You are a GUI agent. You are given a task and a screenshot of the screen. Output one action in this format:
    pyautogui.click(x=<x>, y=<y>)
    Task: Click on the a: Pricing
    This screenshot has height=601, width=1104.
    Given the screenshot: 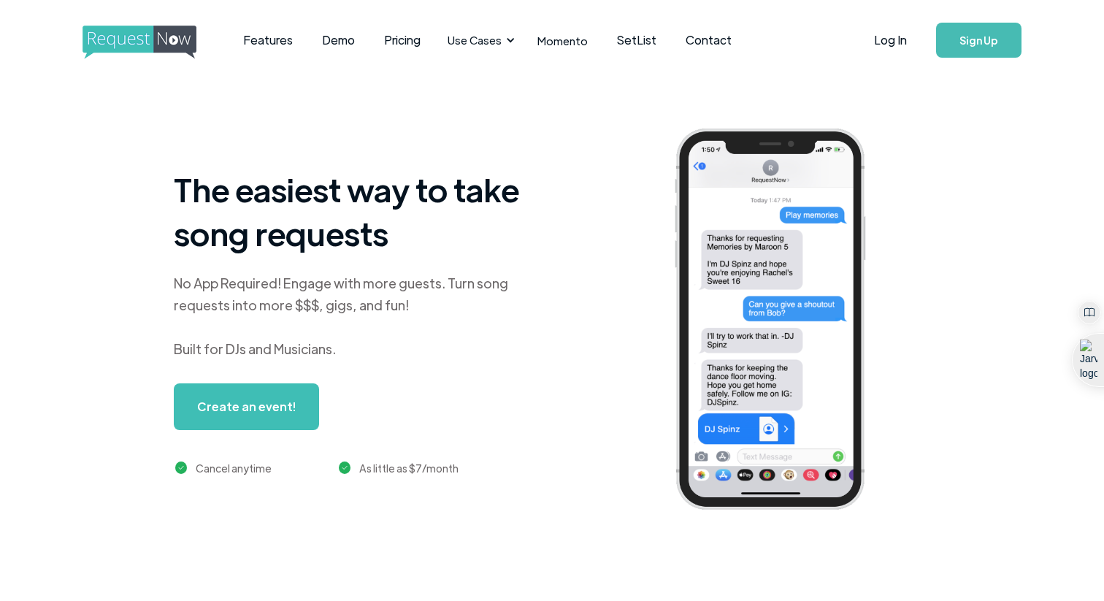 What is the action you would take?
    pyautogui.click(x=402, y=40)
    